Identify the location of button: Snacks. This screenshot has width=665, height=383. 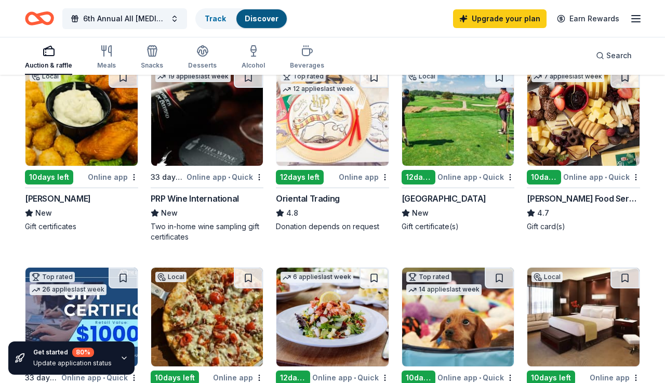
(152, 58).